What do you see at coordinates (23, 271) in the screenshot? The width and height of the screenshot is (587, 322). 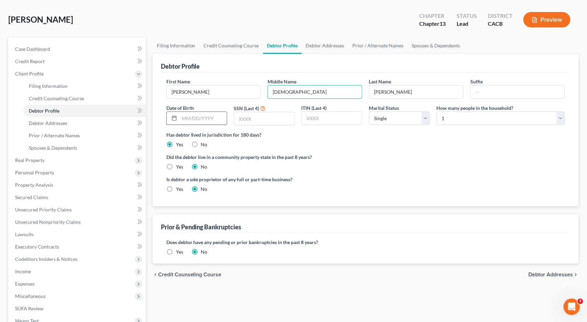 I see `span: Income` at bounding box center [23, 271].